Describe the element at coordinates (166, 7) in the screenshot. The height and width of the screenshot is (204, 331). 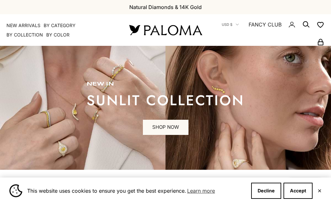
I see `p: Natural Diamonds & 14K Gold` at that location.